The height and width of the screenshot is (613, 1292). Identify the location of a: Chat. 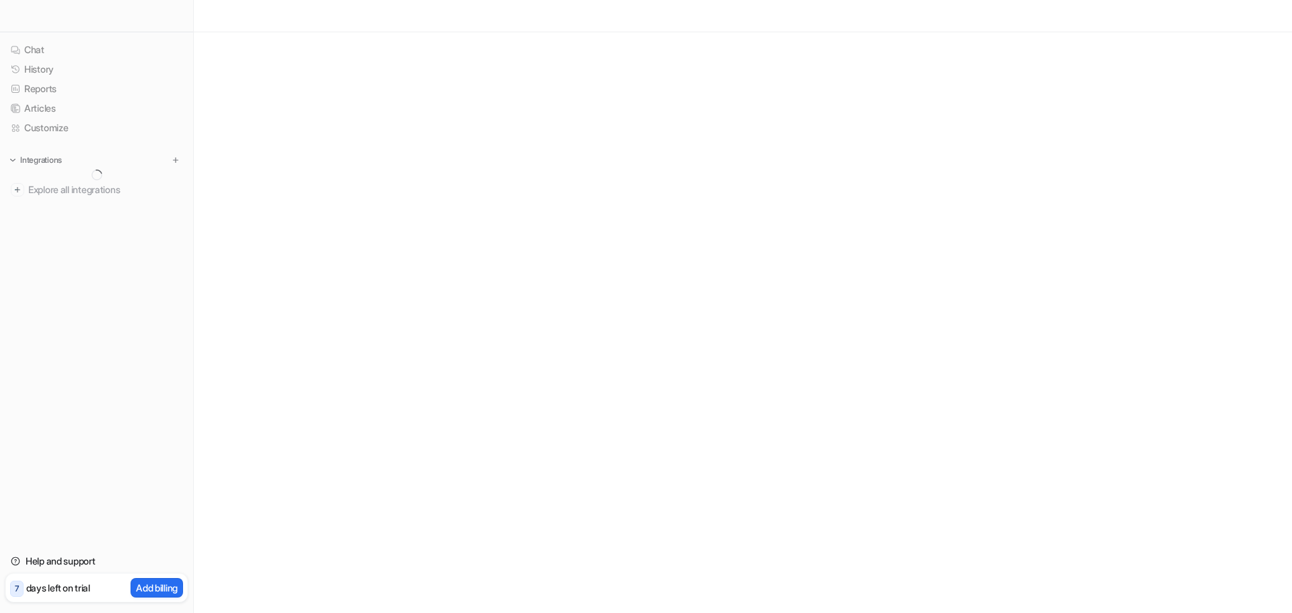
(96, 50).